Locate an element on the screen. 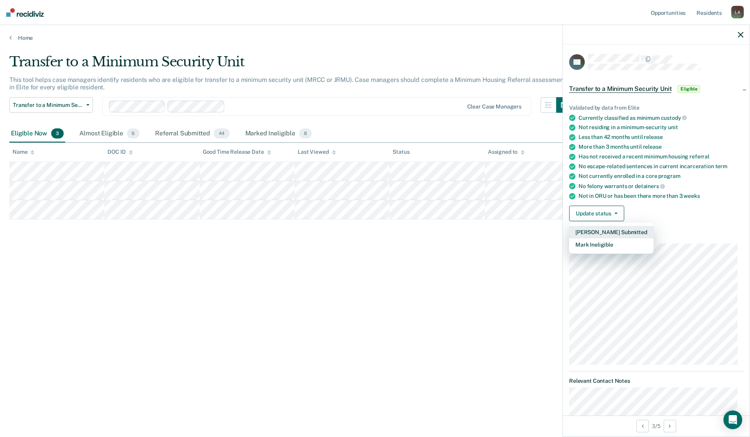  img: Recidiviz is located at coordinates (25, 12).